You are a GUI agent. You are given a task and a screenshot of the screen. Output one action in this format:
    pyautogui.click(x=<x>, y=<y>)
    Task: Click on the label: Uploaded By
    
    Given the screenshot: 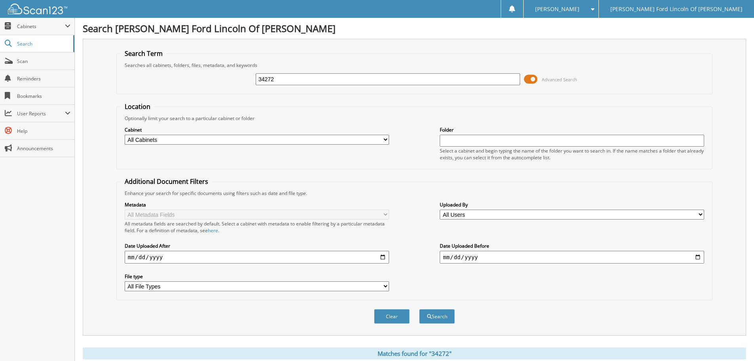 What is the action you would take?
    pyautogui.click(x=572, y=204)
    